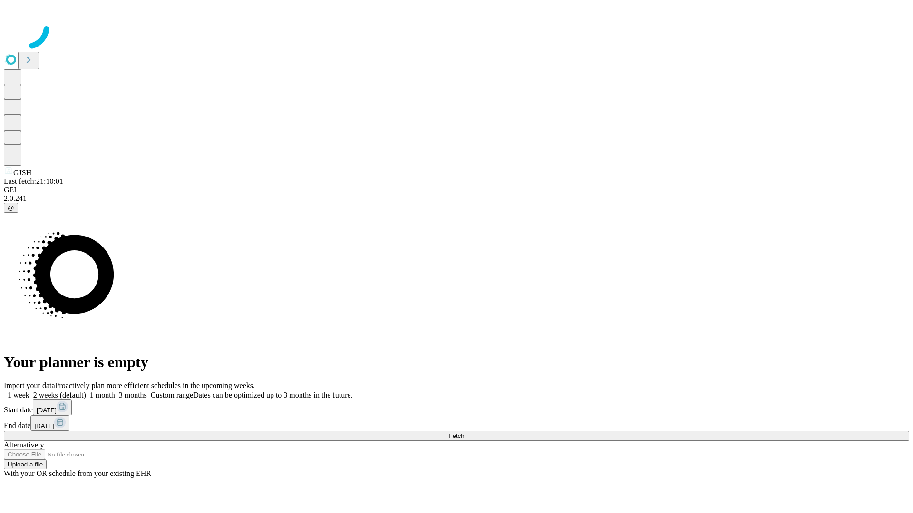 The image size is (913, 513). Describe the element at coordinates (456, 199) in the screenshot. I see `div: 2.0.241` at that location.